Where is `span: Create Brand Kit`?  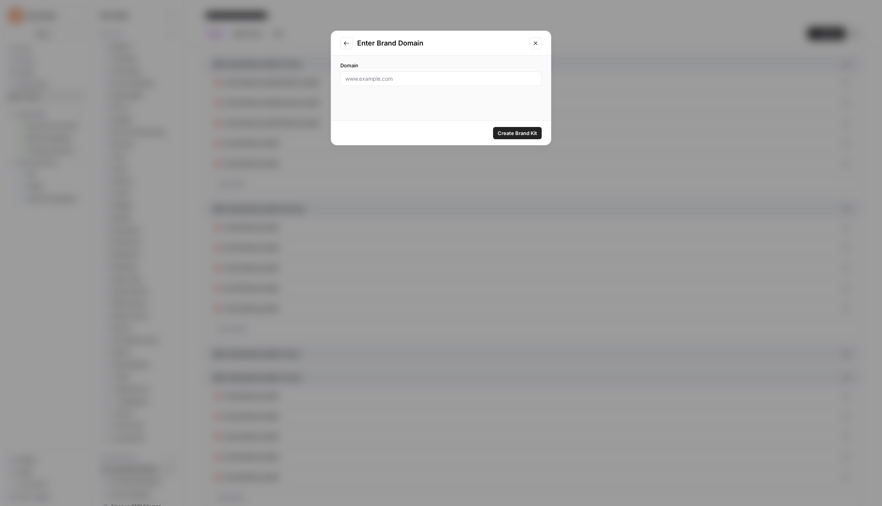 span: Create Brand Kit is located at coordinates (517, 133).